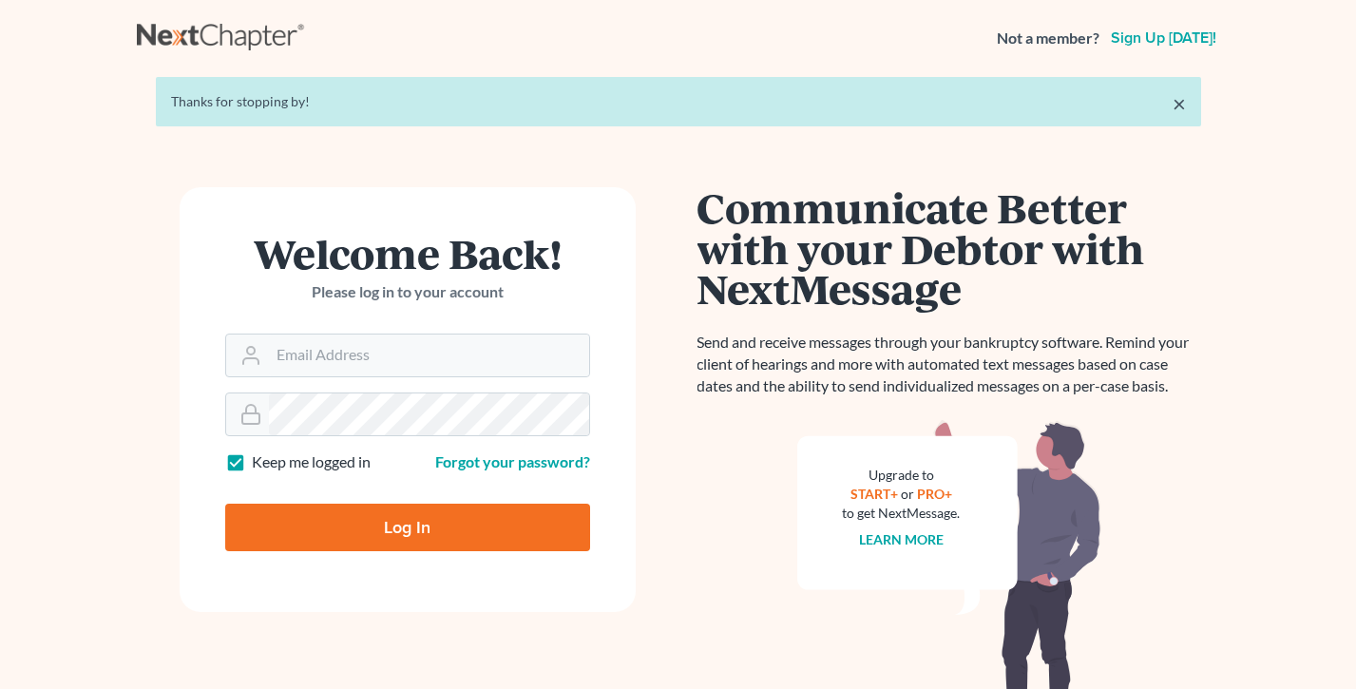 The width and height of the screenshot is (1356, 689). Describe the element at coordinates (902, 513) in the screenshot. I see `div: to get NextMessage.` at that location.